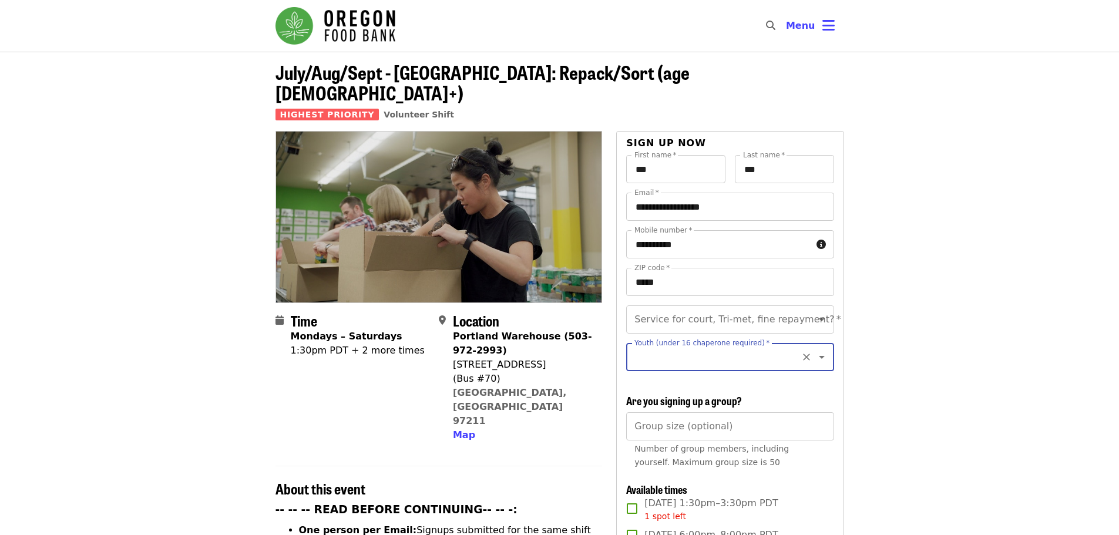 This screenshot has height=535, width=1119. Describe the element at coordinates (718, 244) in the screenshot. I see `input: Mobile number` at that location.